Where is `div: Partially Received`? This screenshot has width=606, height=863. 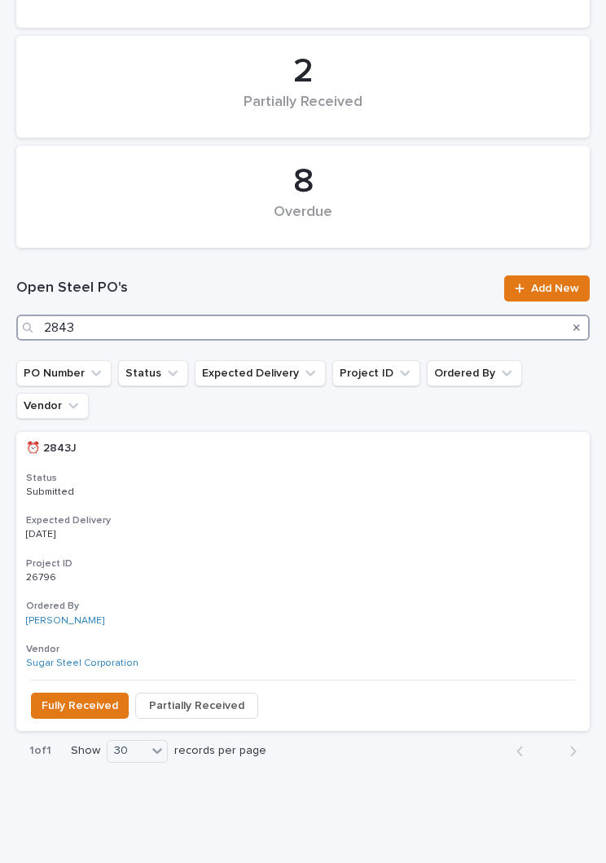
div: Partially Received is located at coordinates (303, 111).